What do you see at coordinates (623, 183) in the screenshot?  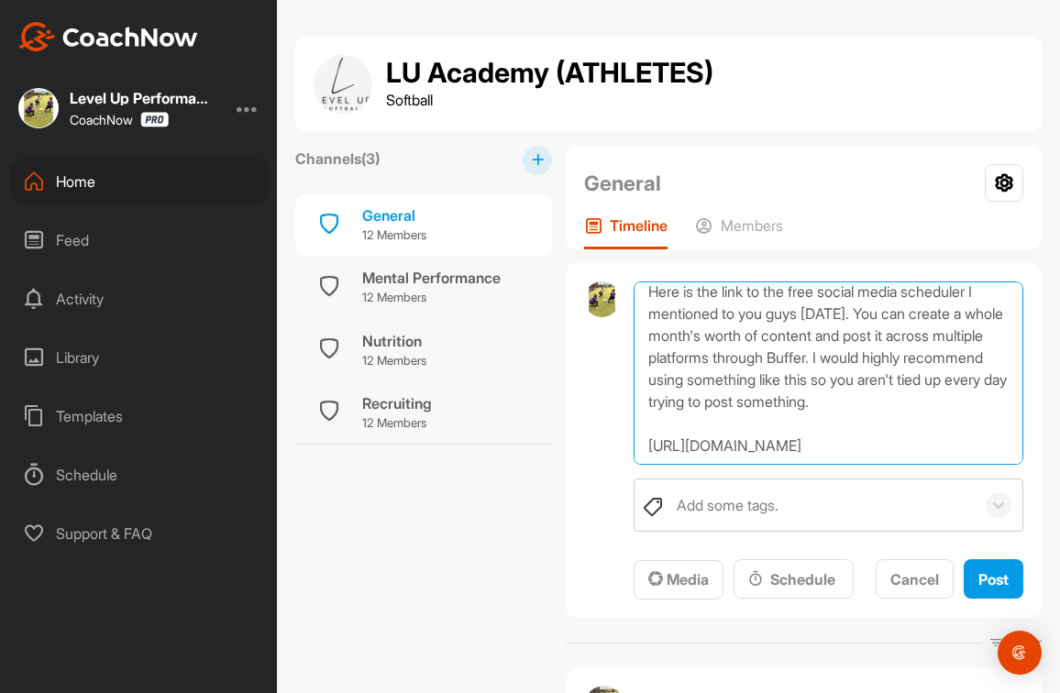 I see `h2: General` at bounding box center [623, 183].